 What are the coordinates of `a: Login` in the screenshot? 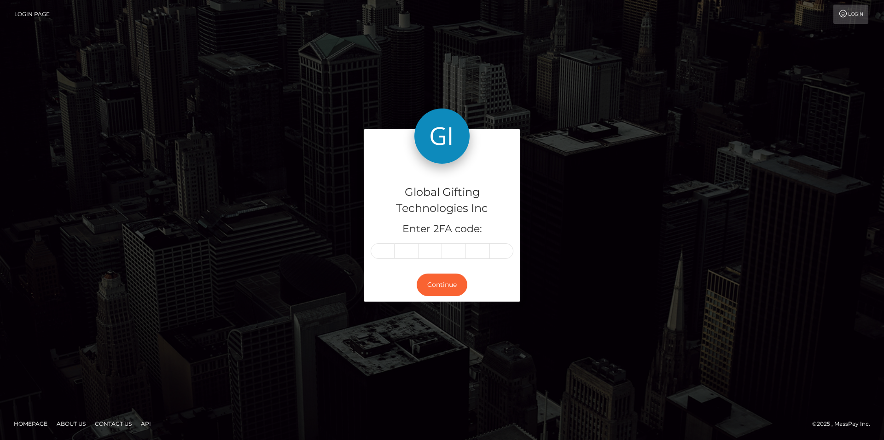 It's located at (850, 14).